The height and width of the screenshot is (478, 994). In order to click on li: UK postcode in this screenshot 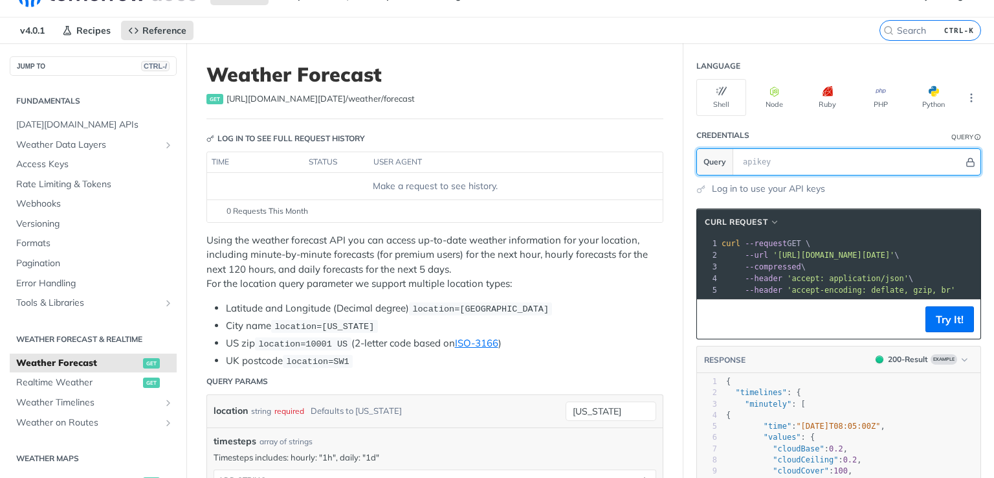, I will do `click(445, 361)`.